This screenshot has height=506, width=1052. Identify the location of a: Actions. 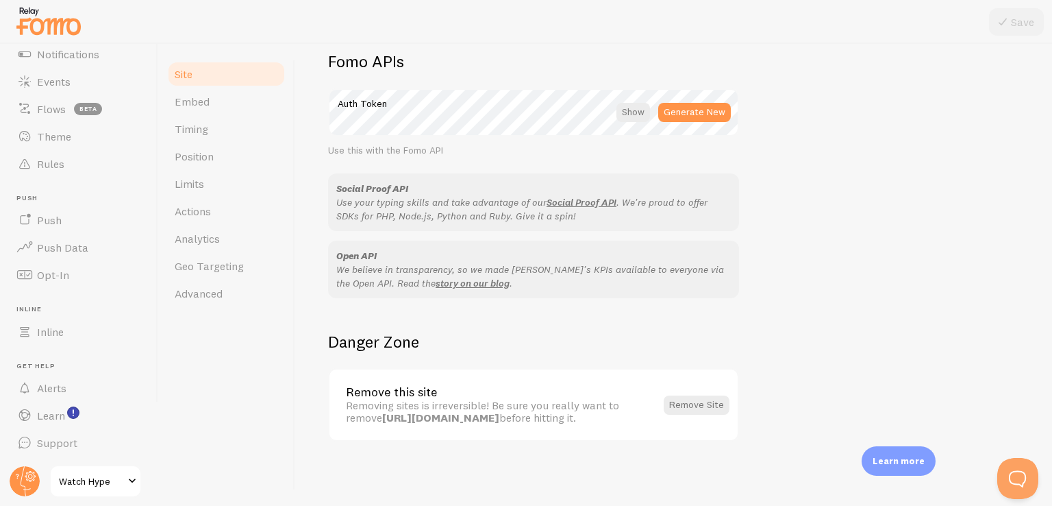
(226, 211).